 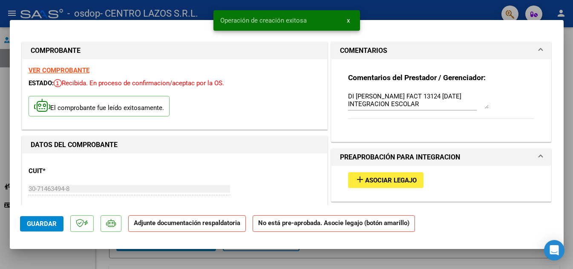 I want to click on span: Asociar Legajo, so click(x=391, y=180).